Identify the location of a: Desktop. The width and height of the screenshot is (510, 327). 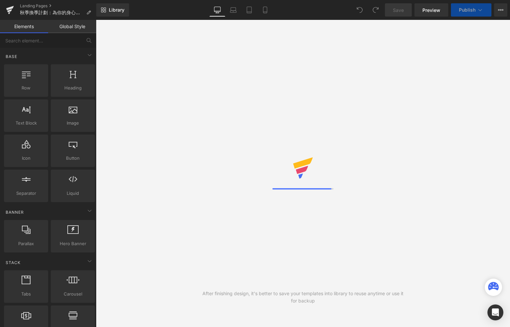
(217, 10).